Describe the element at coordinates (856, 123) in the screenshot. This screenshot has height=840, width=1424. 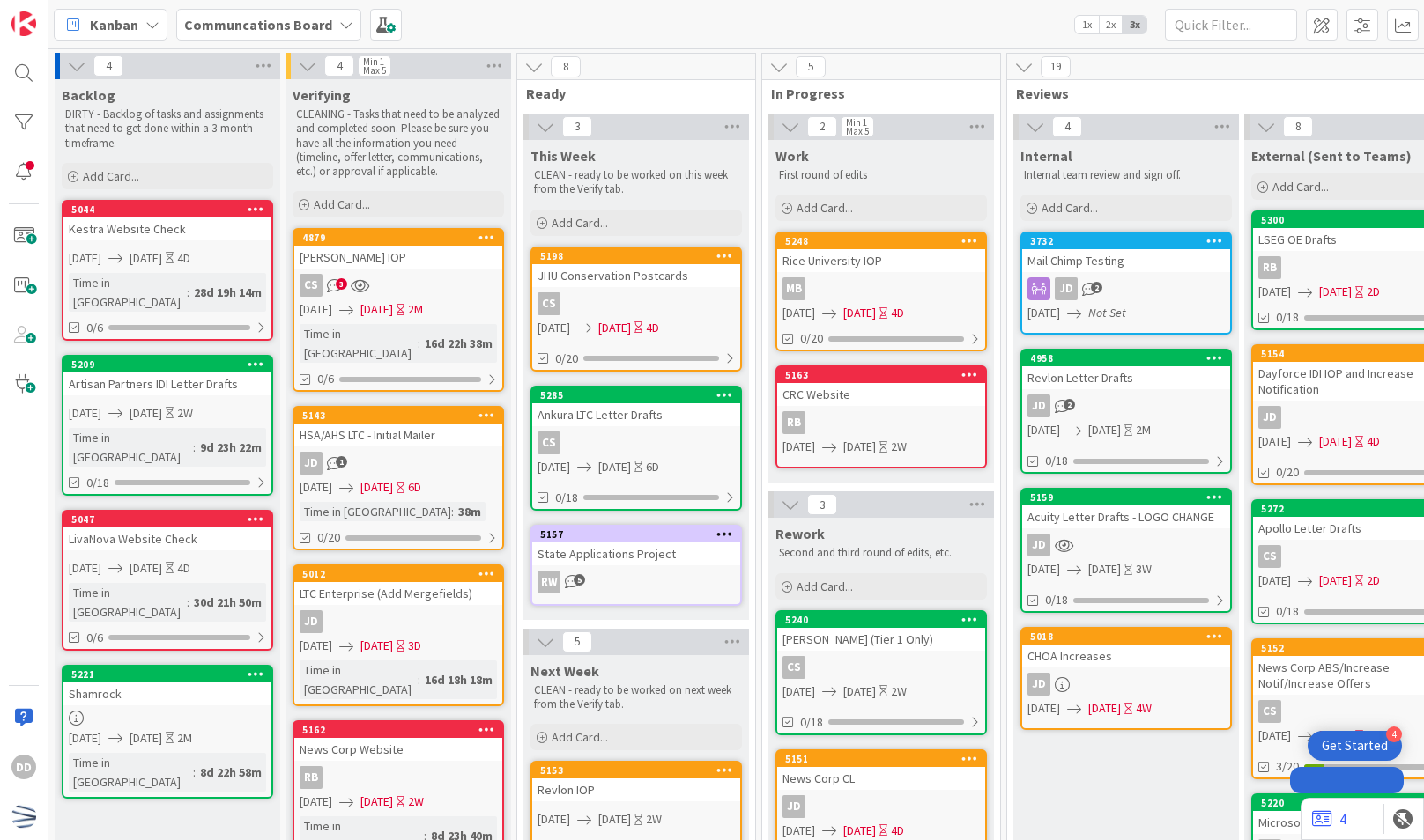
I see `div: Min 1` at that location.